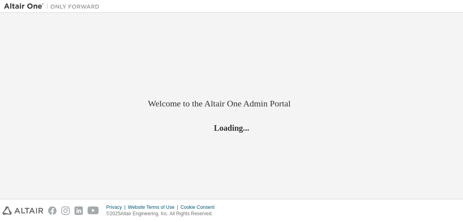  What do you see at coordinates (163, 214) in the screenshot?
I see `p: © 2025 Altair Engineering, Inc. All Rights Reserved.` at bounding box center [163, 214].